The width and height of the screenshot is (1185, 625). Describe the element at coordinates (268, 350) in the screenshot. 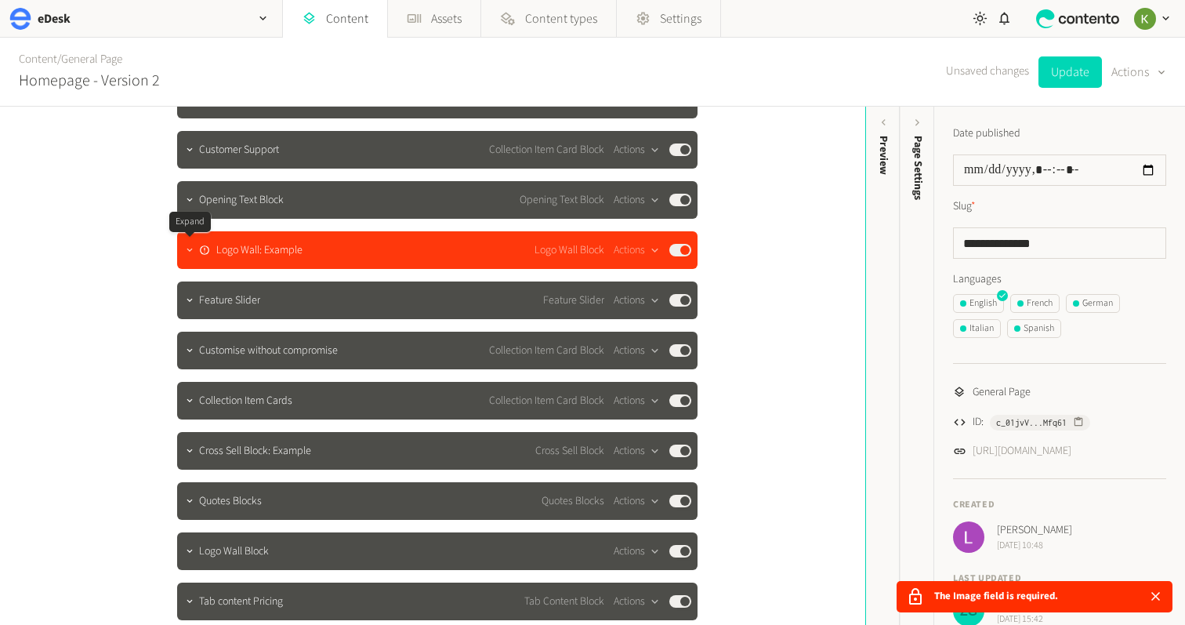

I see `span: Customise without compromise` at that location.